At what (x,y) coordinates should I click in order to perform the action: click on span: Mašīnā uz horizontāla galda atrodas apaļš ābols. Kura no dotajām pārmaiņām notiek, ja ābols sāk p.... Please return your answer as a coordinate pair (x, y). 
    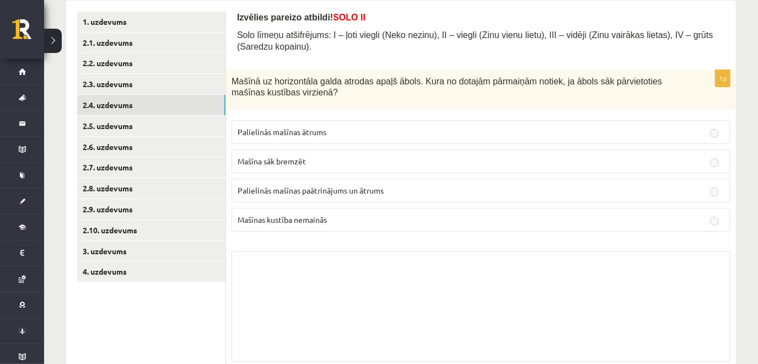
    Looking at the image, I should click on (447, 87).